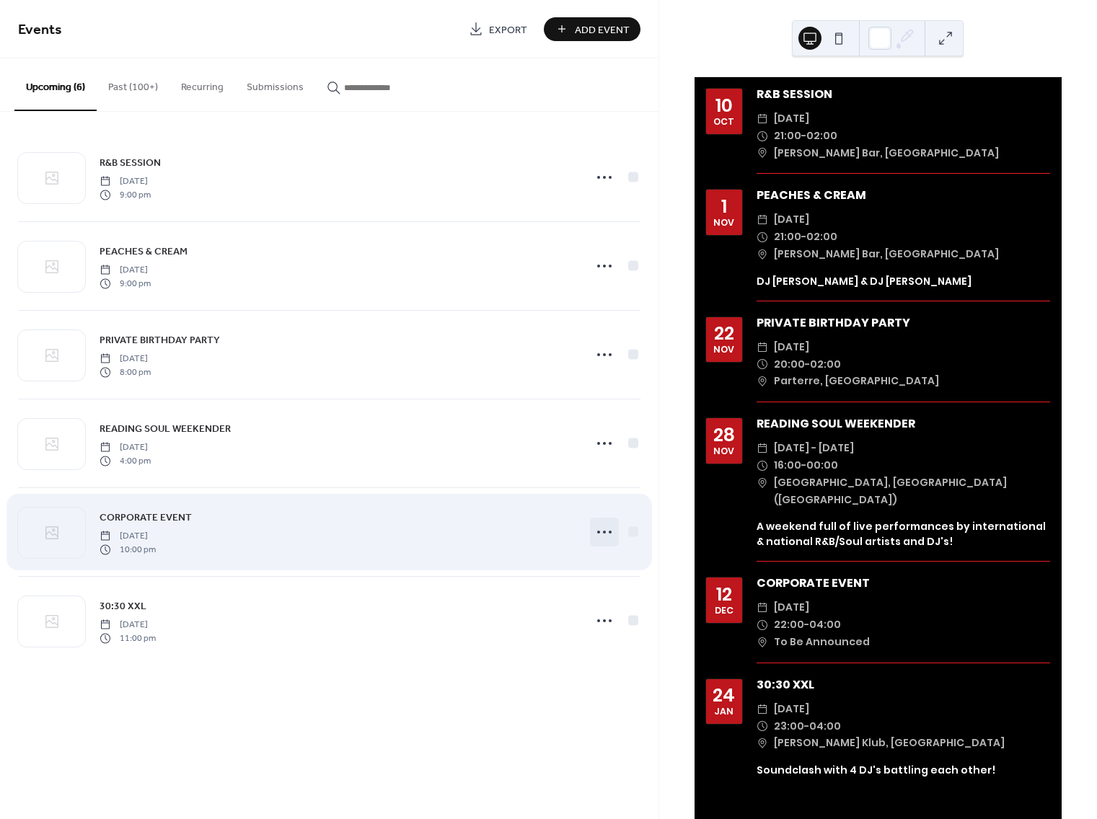 The height and width of the screenshot is (819, 1097). I want to click on button: Upcoming (6), so click(56, 84).